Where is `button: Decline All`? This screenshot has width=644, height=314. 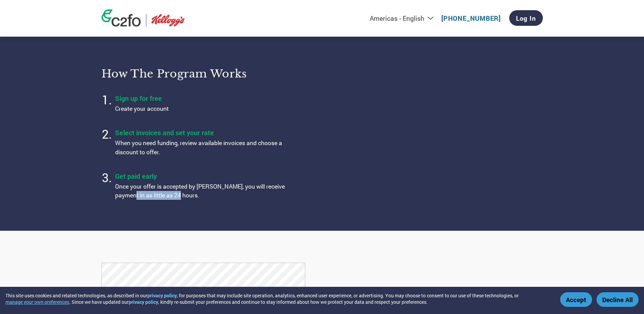
button: Decline All is located at coordinates (617, 299).